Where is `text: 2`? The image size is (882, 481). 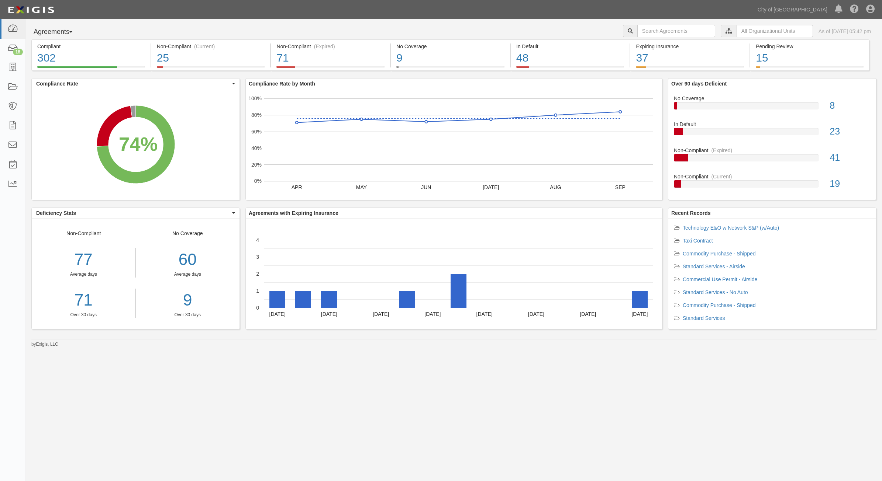 text: 2 is located at coordinates (257, 274).